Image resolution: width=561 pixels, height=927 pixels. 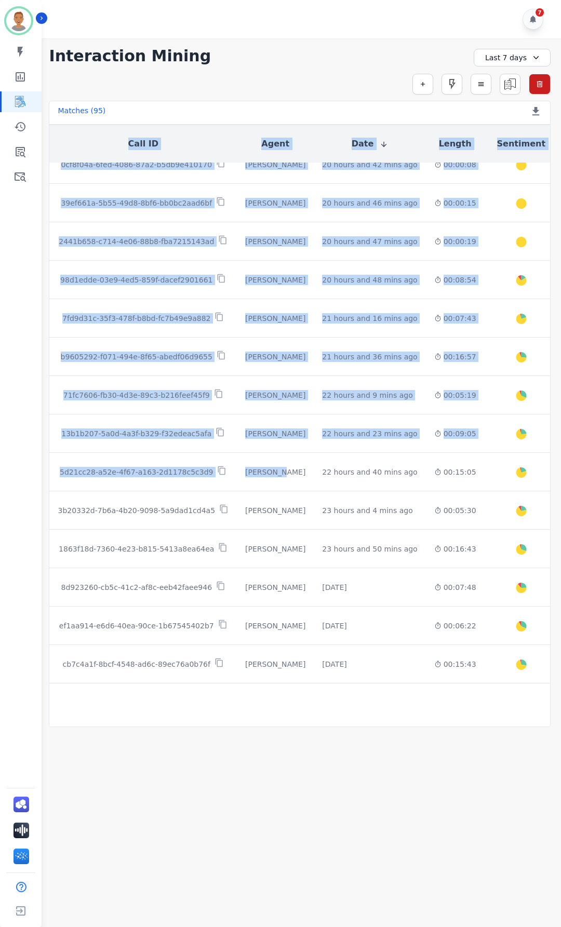 I want to click on div: 00:09:05, so click(x=455, y=434).